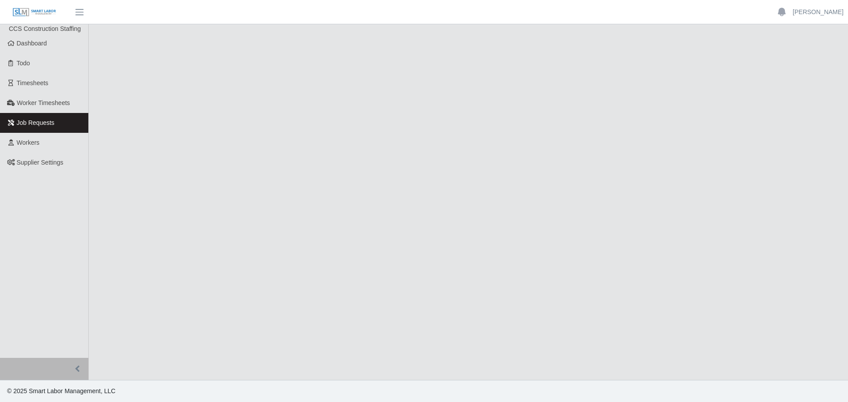 The width and height of the screenshot is (848, 402). Describe the element at coordinates (36, 123) in the screenshot. I see `span: Job Requests` at that location.